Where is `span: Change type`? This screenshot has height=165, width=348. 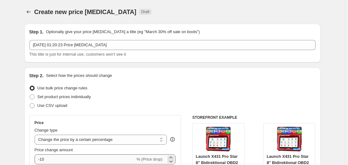 span: Change type is located at coordinates (46, 130).